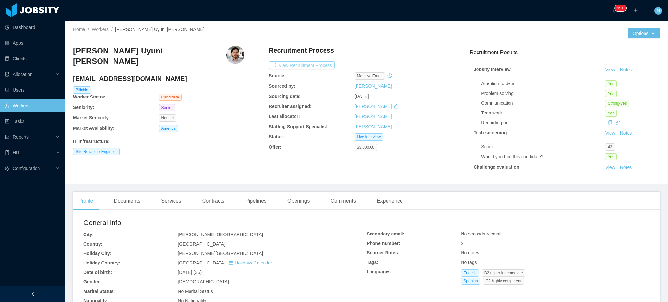  What do you see at coordinates (658, 11) in the screenshot?
I see `span: N` at bounding box center [658, 11].